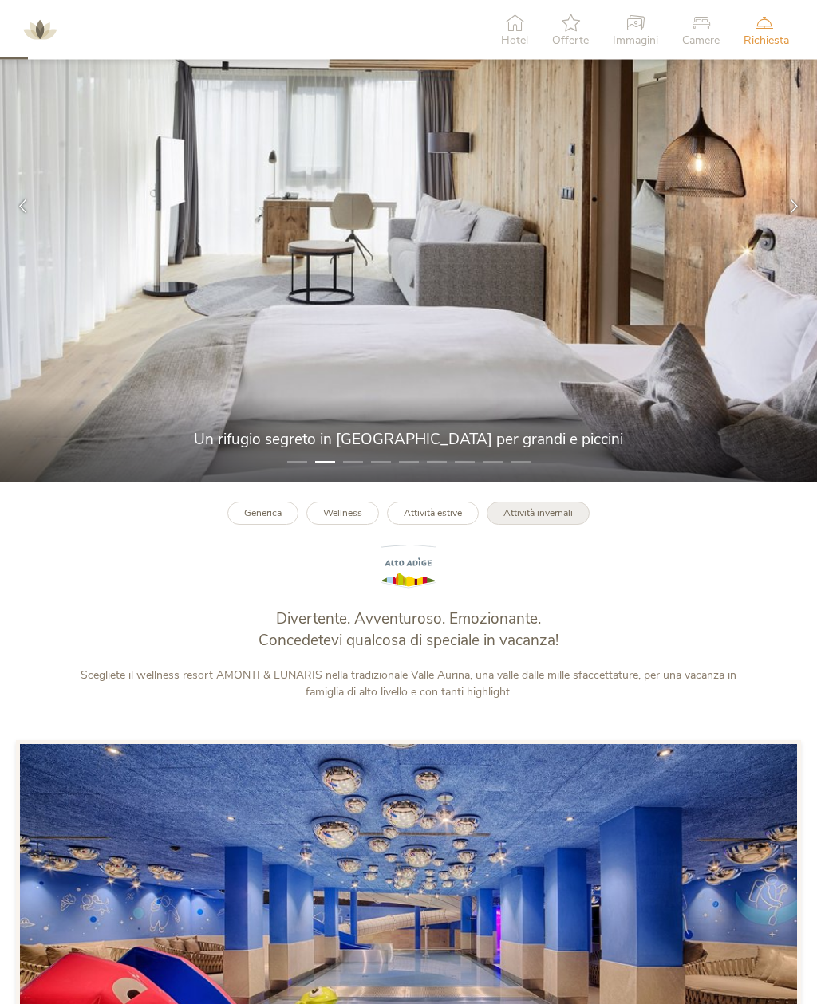 This screenshot has width=817, height=1004. I want to click on a: Attività invernali, so click(538, 514).